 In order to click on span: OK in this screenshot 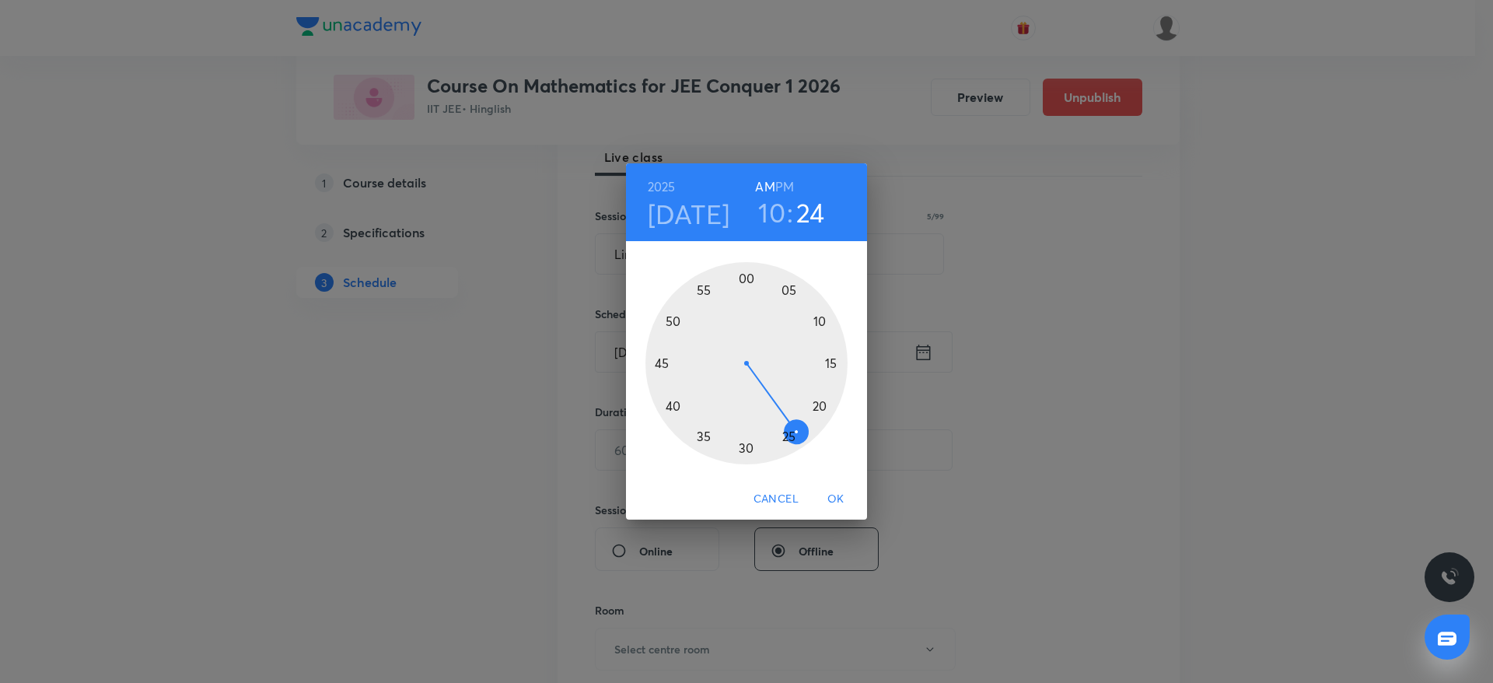, I will do `click(836, 498)`.